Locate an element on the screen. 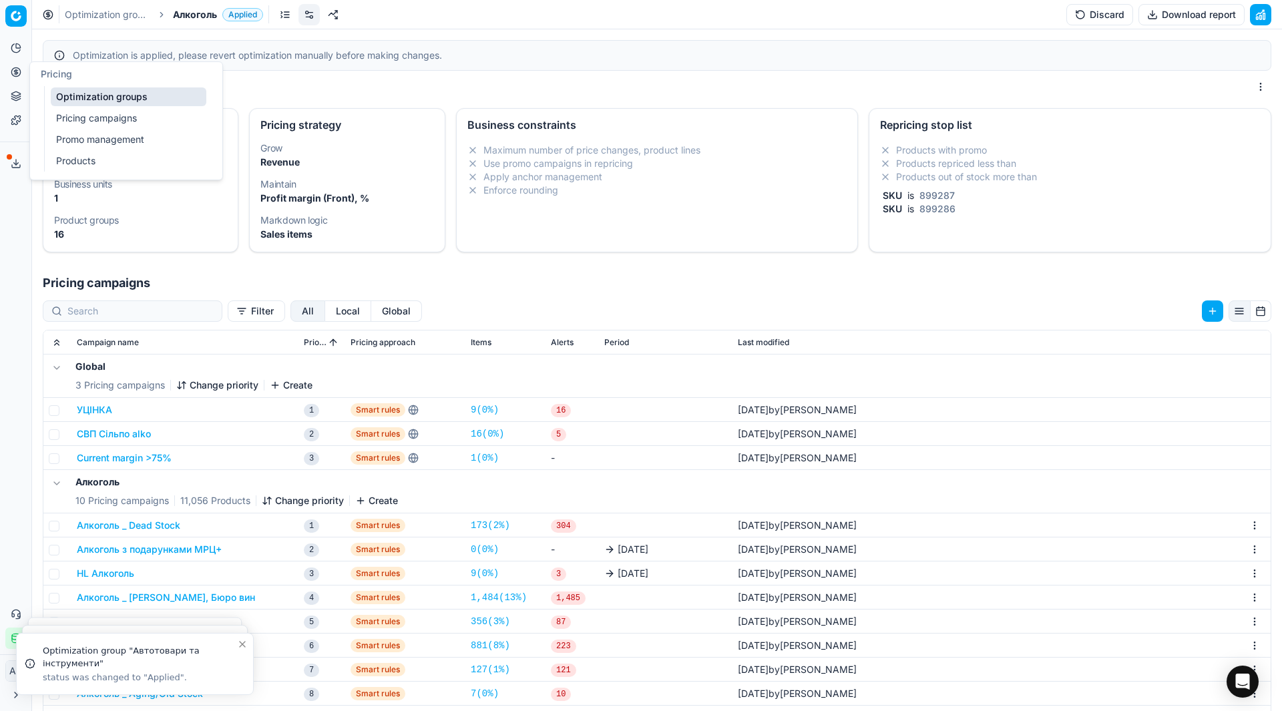 The image size is (1282, 711). a: Products is located at coordinates (128, 161).